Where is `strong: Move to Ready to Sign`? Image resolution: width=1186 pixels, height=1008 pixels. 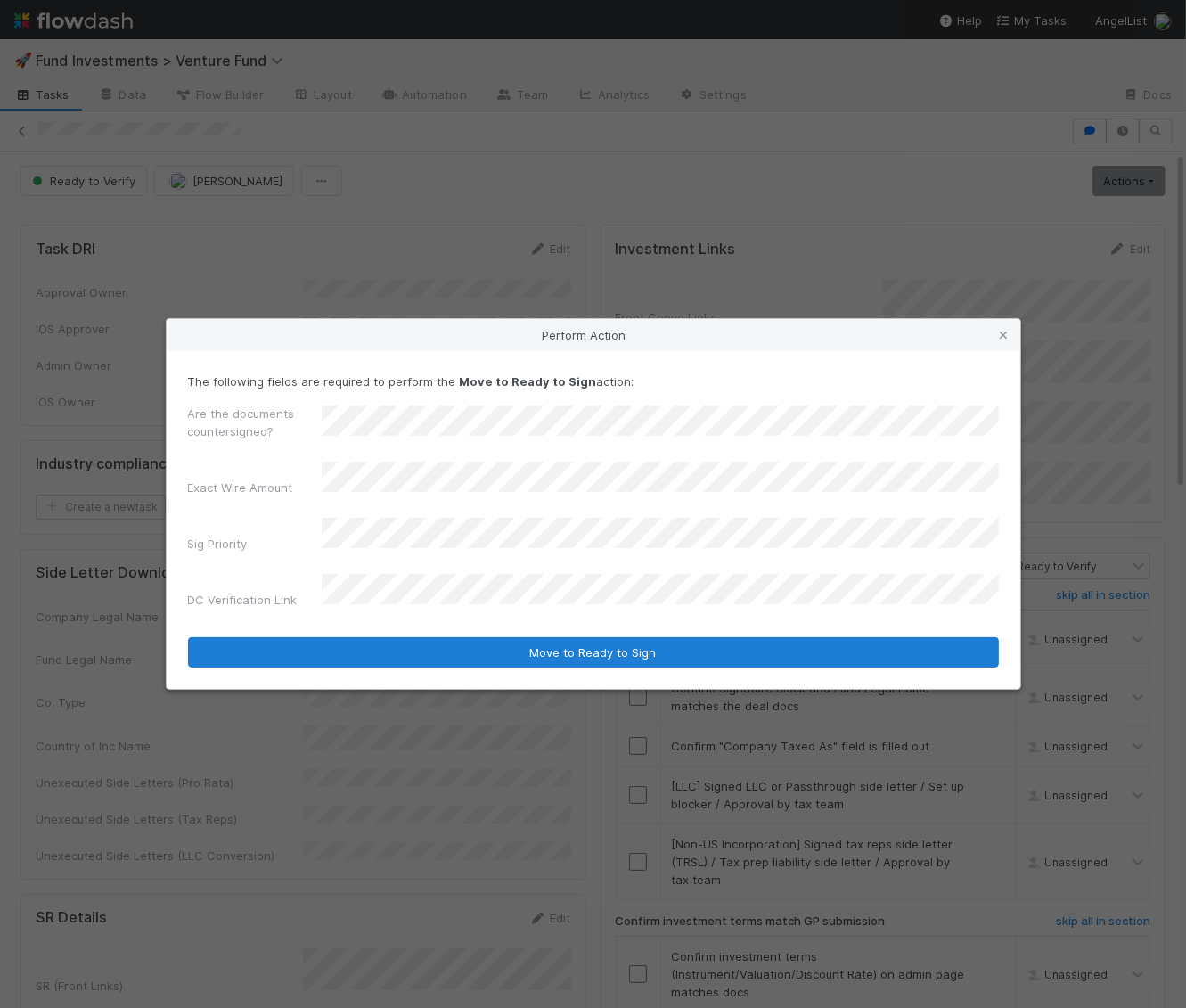
strong: Move to Ready to Sign is located at coordinates (529, 381).